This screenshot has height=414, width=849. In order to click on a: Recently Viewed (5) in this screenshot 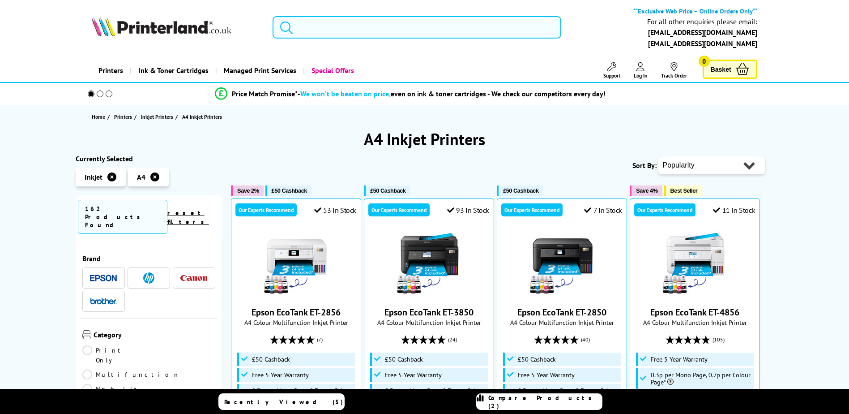, I will do `click(282, 401)`.